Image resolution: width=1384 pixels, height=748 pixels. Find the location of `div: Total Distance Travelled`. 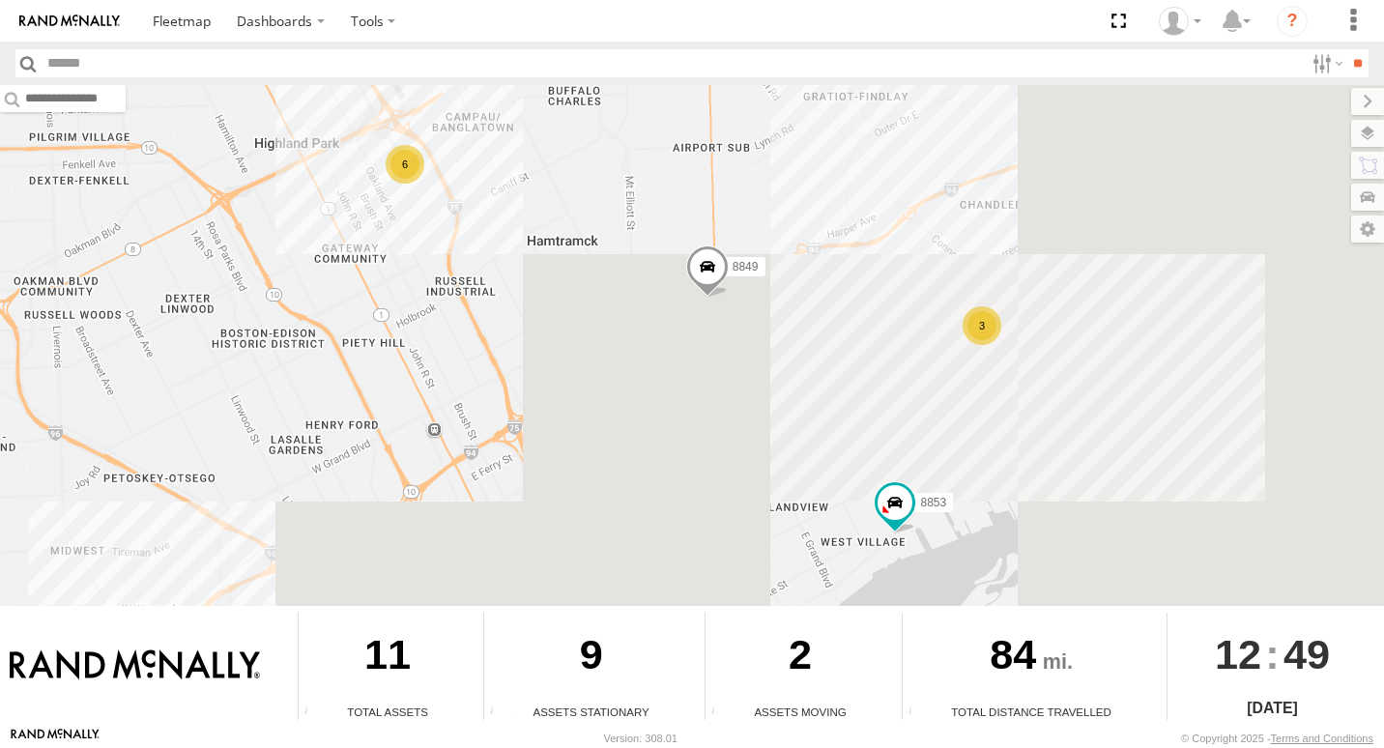

div: Total Distance Travelled is located at coordinates (1031, 711).